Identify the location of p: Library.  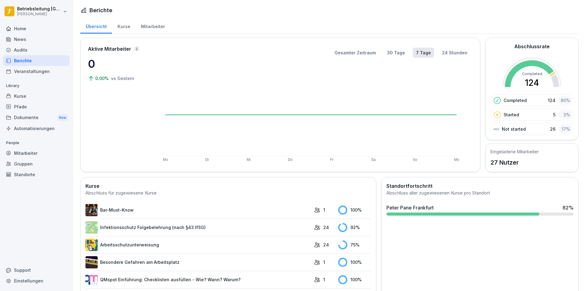
(36, 86).